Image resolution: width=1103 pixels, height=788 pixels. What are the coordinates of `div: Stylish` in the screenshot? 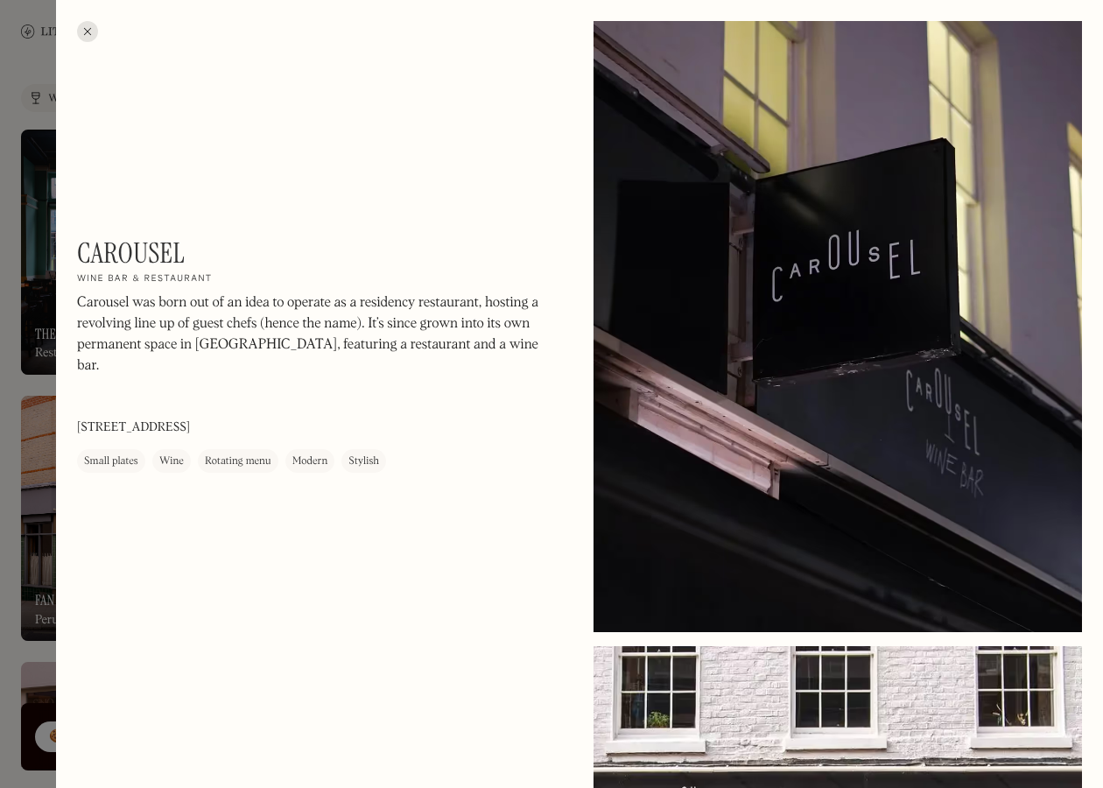 It's located at (363, 461).